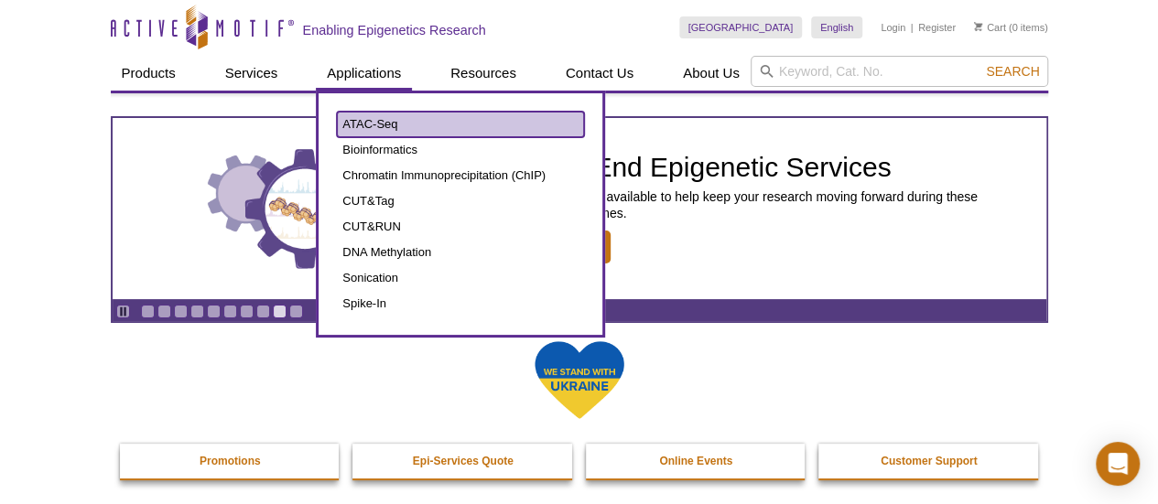 This screenshot has height=504, width=1158. I want to click on strong: Customer Support, so click(928, 461).